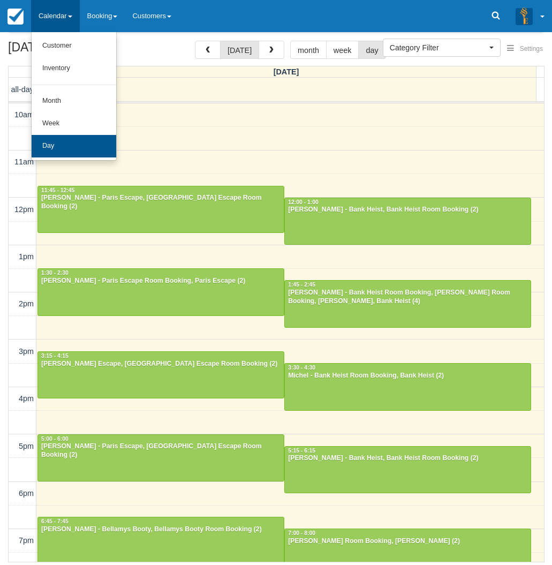  I want to click on span: 3:15 - 4:15, so click(55, 356).